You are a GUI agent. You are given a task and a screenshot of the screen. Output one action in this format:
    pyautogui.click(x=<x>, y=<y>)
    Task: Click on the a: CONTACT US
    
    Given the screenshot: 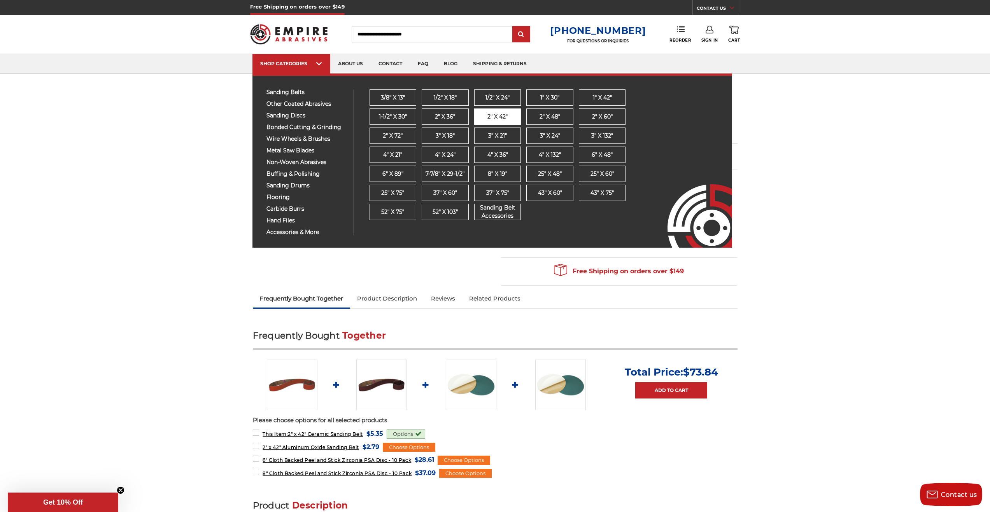 What is the action you would take?
    pyautogui.click(x=718, y=9)
    